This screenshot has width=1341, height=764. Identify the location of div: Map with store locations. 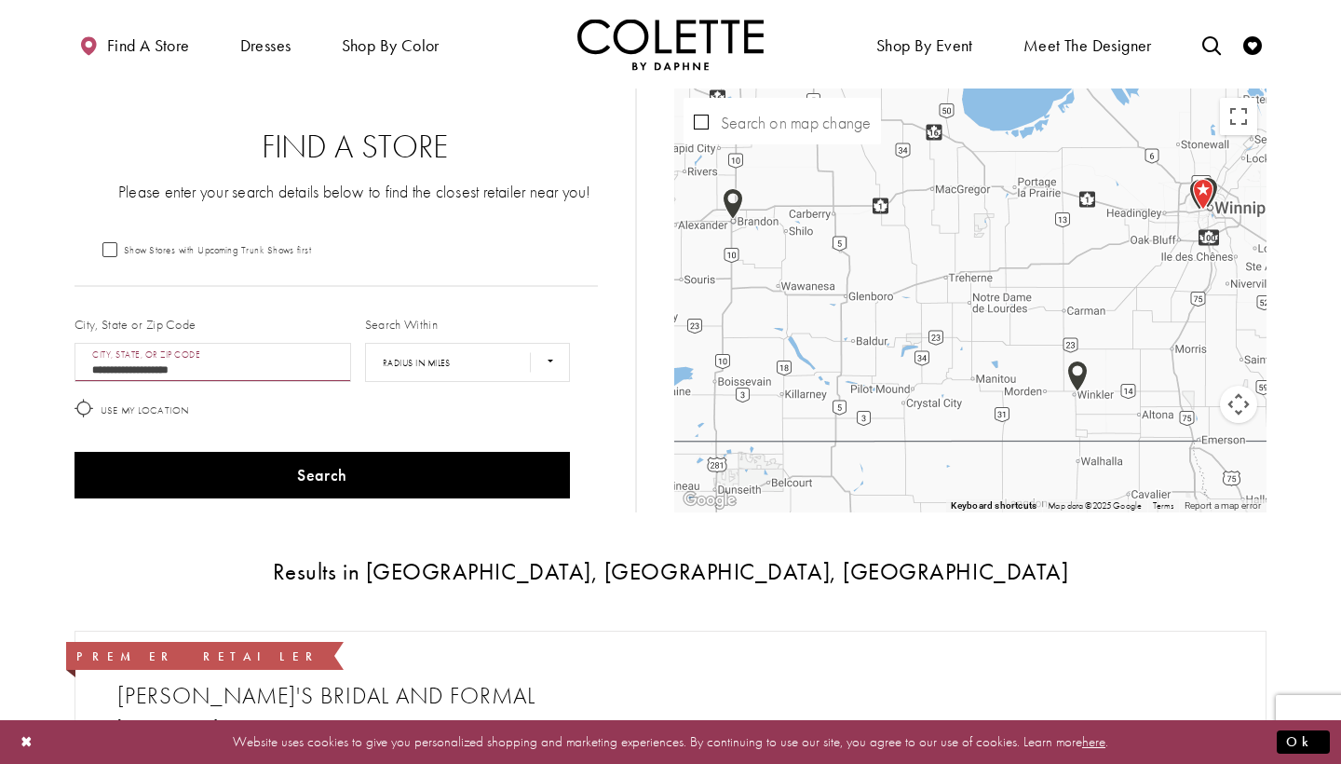
(971, 300).